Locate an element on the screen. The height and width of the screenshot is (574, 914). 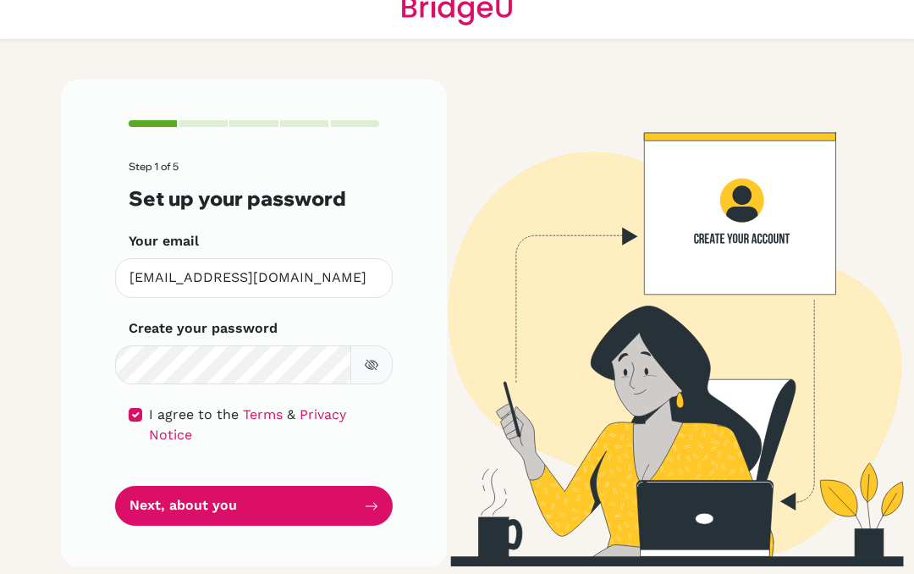
span: Step 1 of 5 is located at coordinates (153, 166).